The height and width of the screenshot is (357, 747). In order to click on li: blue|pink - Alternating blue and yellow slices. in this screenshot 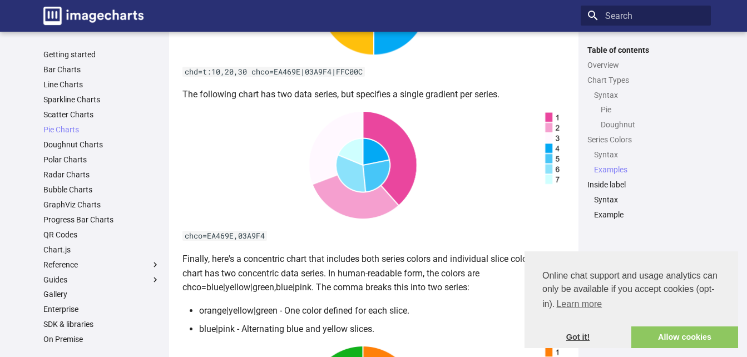, I will do `click(382, 329)`.